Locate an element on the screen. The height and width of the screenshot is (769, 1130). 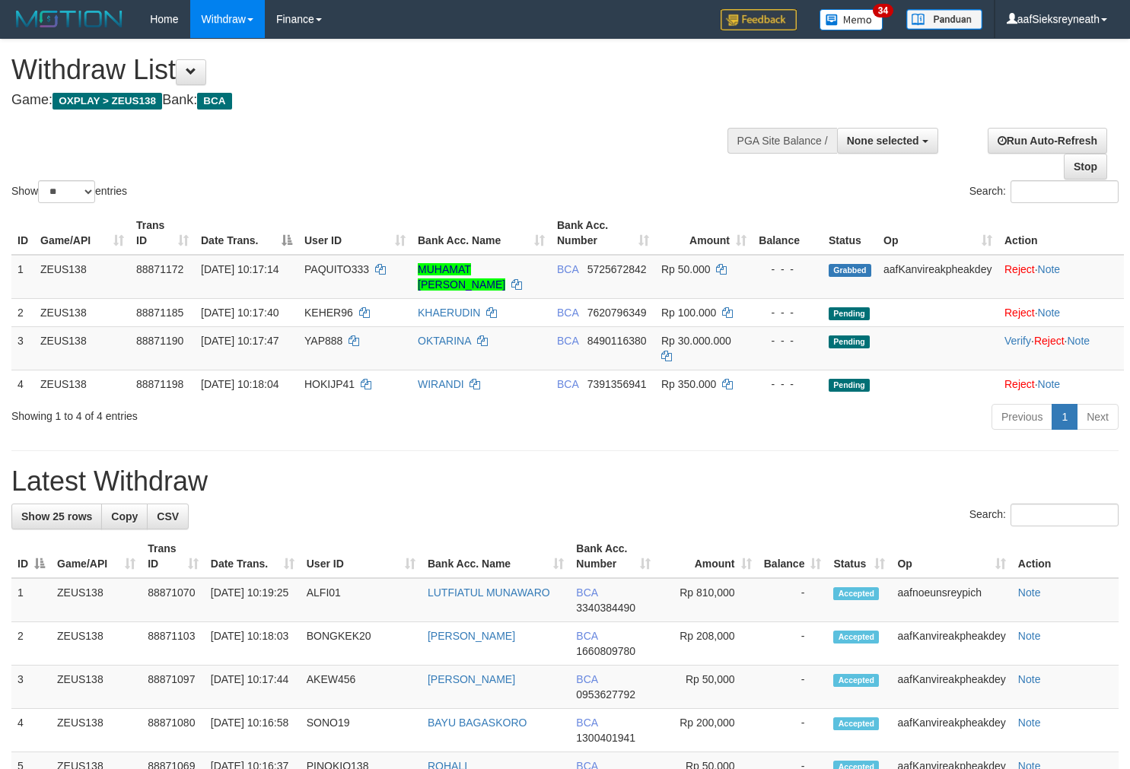
div: PGA Site Balance / is located at coordinates (782, 141).